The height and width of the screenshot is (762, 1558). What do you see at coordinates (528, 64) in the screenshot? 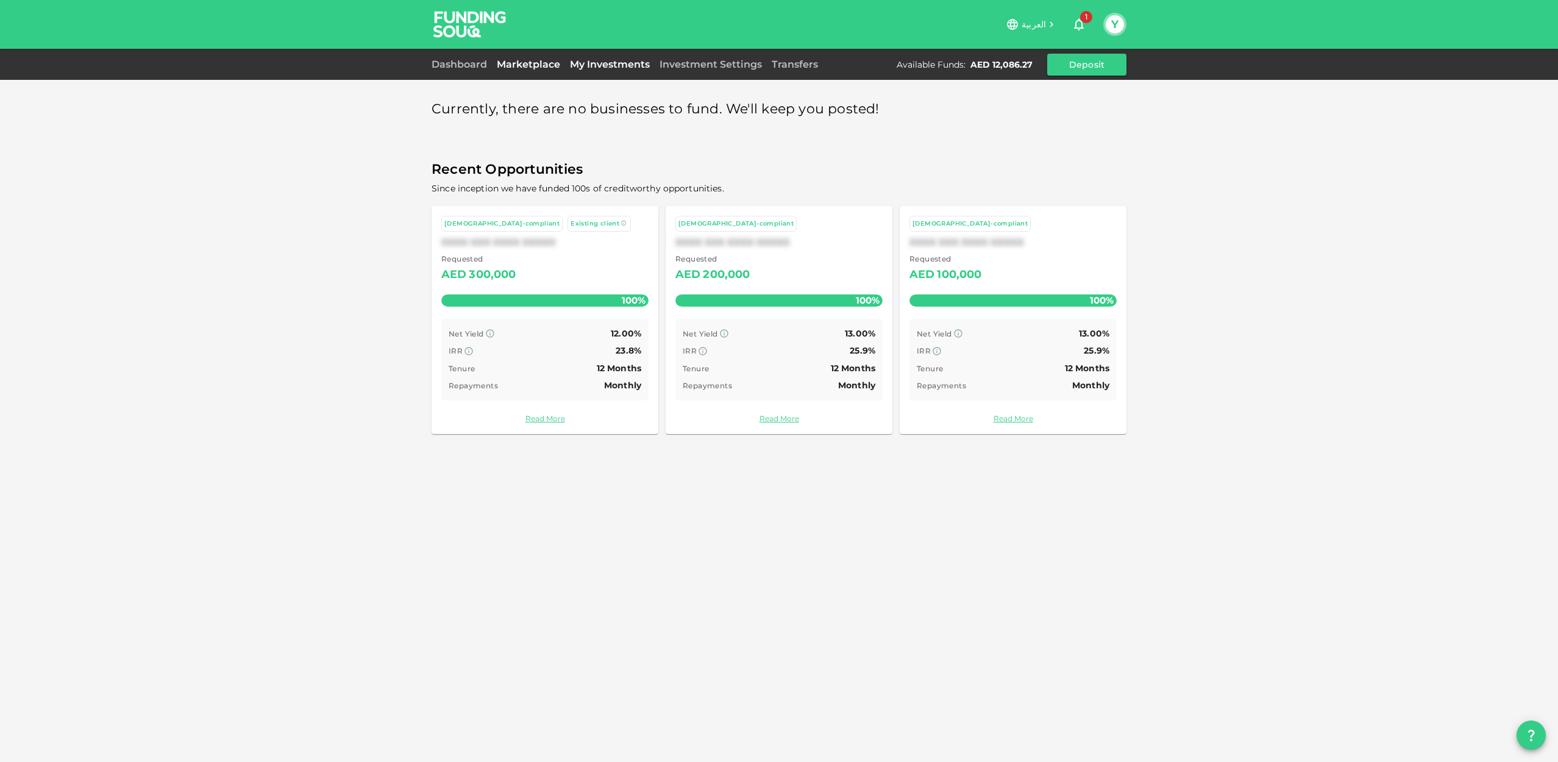
I see `a: Marketplace` at bounding box center [528, 64].